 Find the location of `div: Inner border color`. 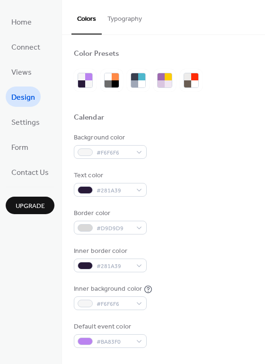

div: Inner border color is located at coordinates (109, 251).